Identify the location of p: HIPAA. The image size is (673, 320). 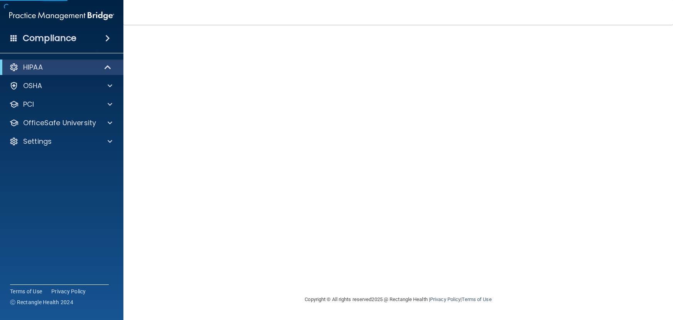
(33, 67).